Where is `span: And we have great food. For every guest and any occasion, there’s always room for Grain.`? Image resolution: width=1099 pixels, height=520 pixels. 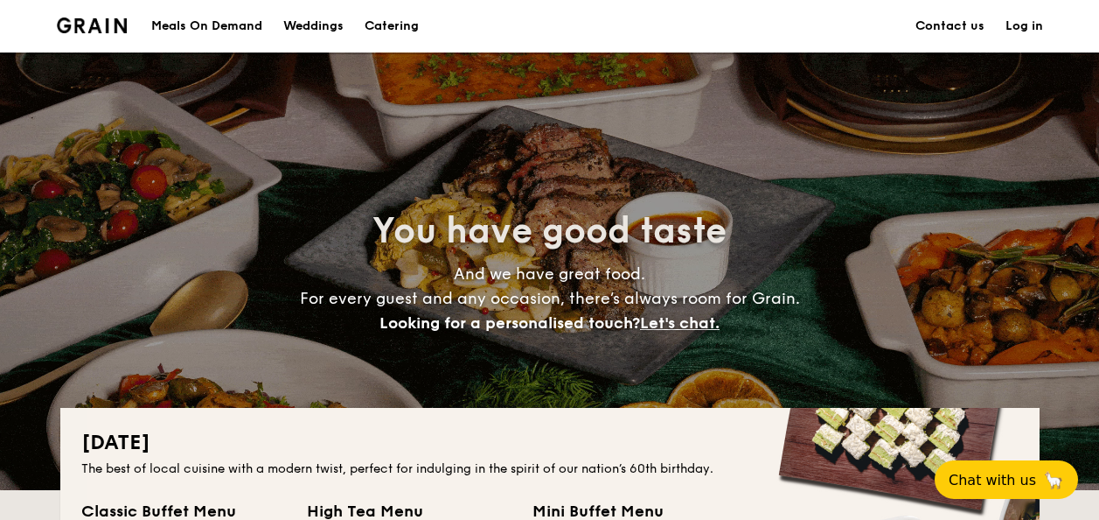 span: And we have great food. For every guest and any occasion, there’s always room for Grain. is located at coordinates (550, 298).